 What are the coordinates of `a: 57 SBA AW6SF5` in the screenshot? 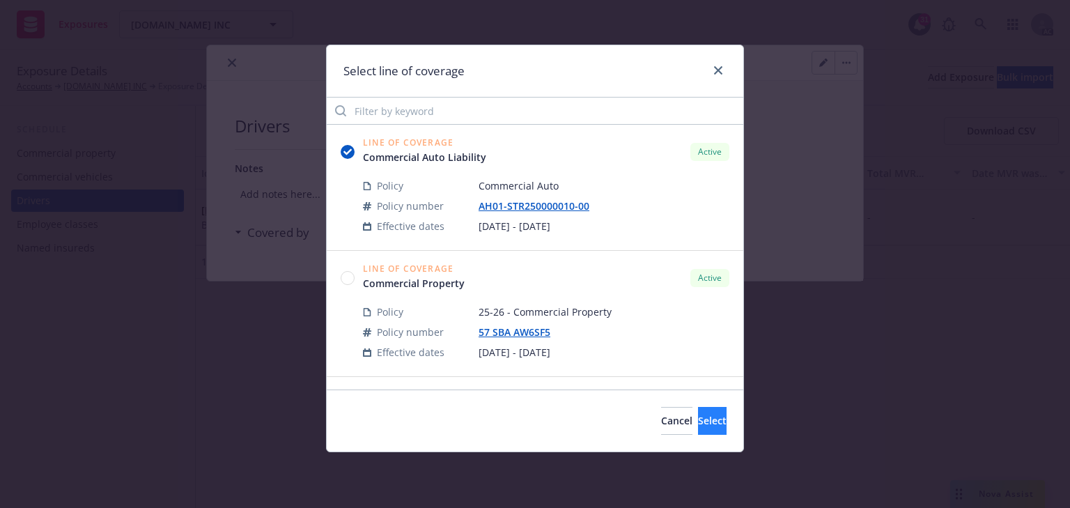 It's located at (519, 331).